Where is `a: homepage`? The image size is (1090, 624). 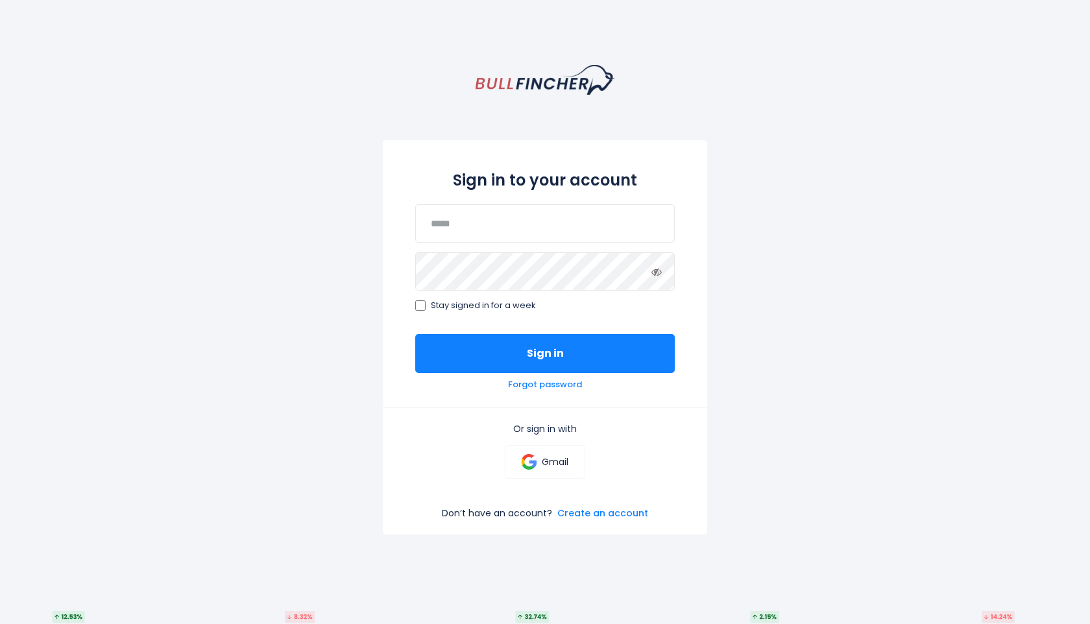 a: homepage is located at coordinates (545, 80).